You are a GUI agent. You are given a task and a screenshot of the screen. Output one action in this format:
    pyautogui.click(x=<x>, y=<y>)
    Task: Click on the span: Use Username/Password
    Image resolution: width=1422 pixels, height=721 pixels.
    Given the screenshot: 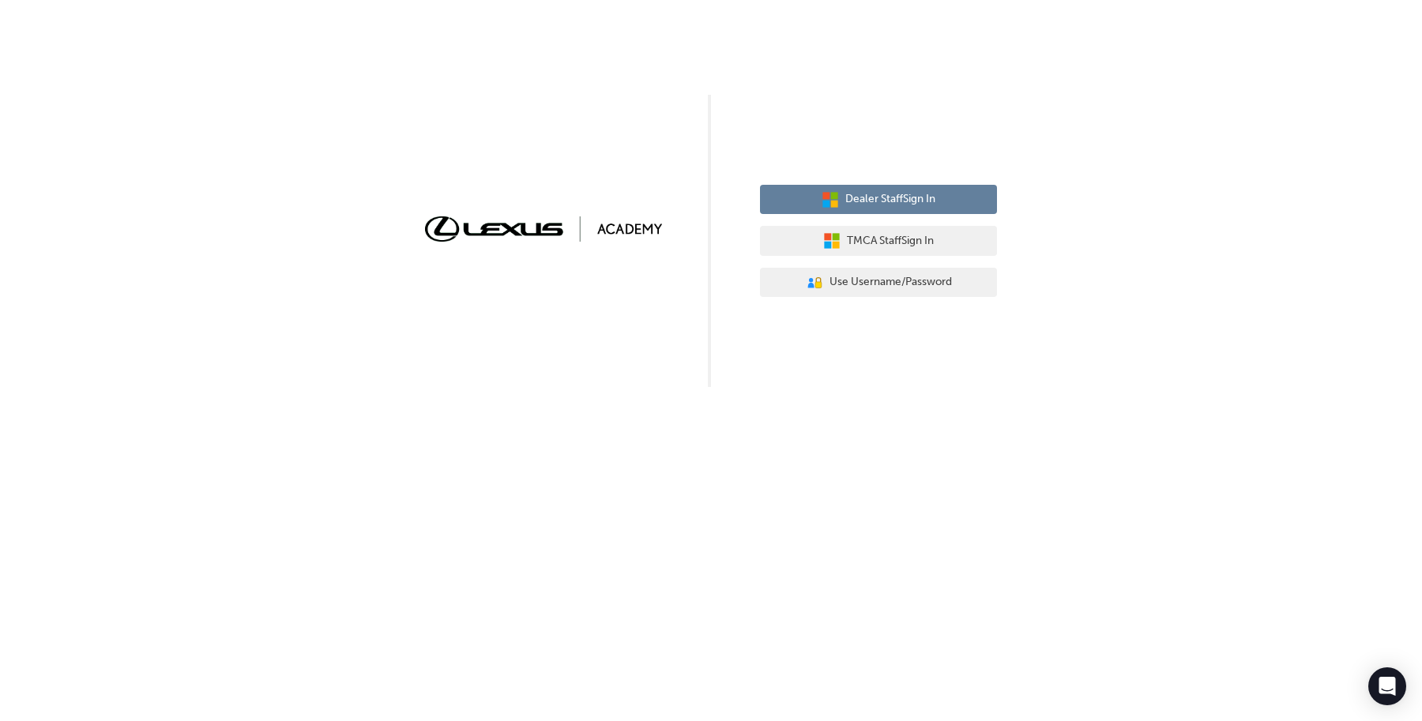 What is the action you would take?
    pyautogui.click(x=891, y=282)
    